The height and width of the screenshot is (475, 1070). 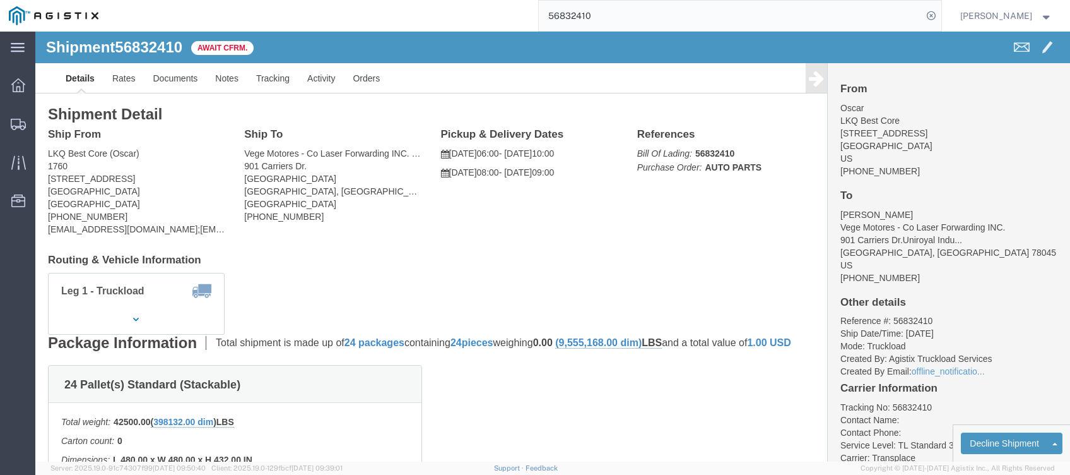 I want to click on span: Client: 2025.19.0-129fbcf, so click(x=277, y=468).